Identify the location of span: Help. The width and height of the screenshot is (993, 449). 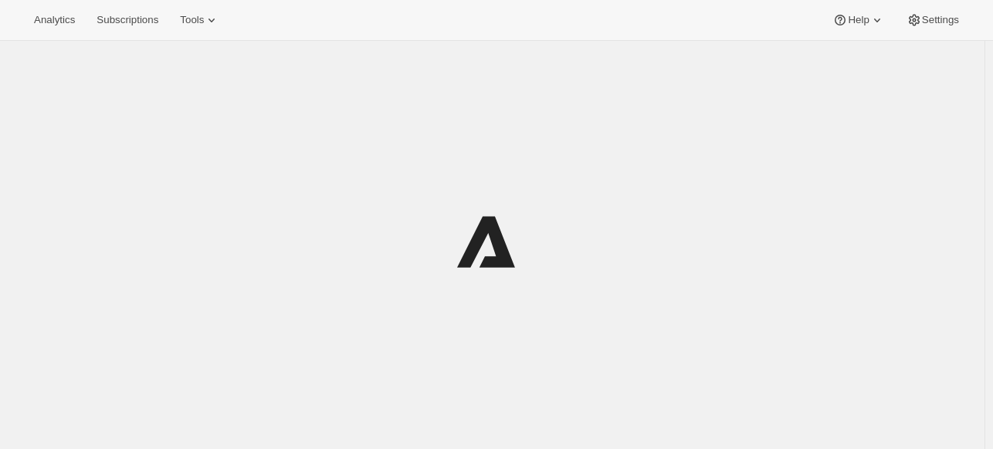
(858, 20).